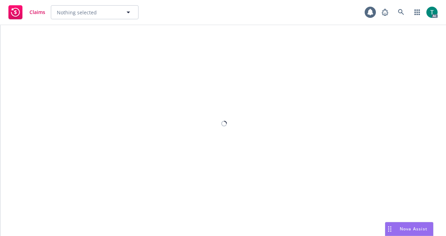  Describe the element at coordinates (413, 229) in the screenshot. I see `span: Nova Assist` at that location.